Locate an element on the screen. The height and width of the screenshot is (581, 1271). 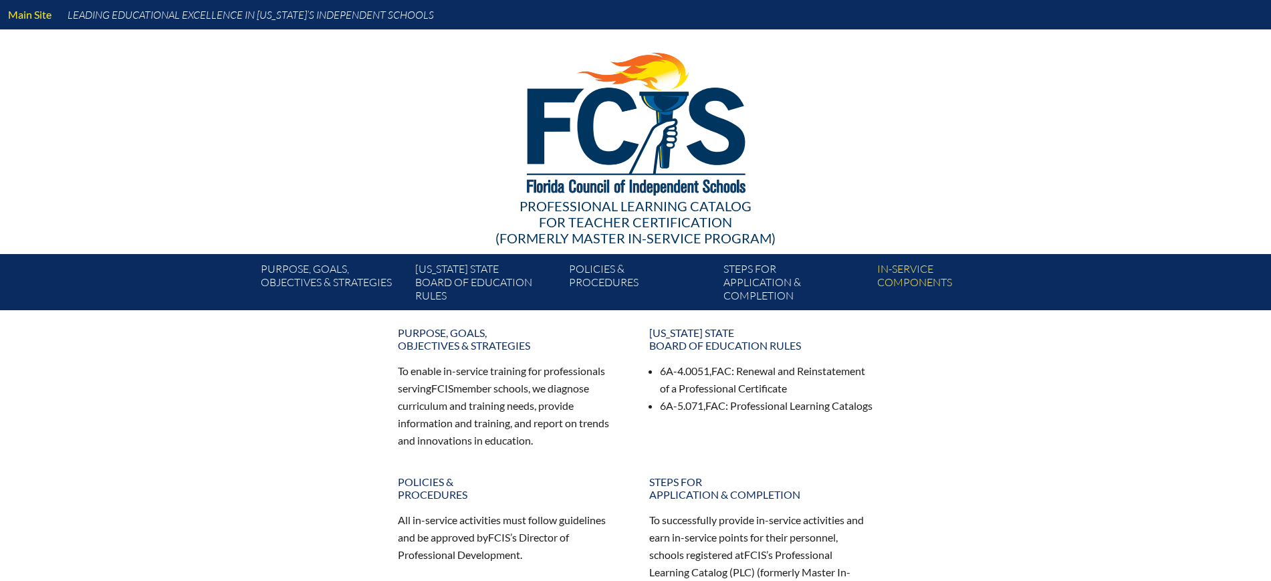
li: 6A-4.0051, : Renewal and Reinstatement of a Professional Certificate is located at coordinates (767, 380).